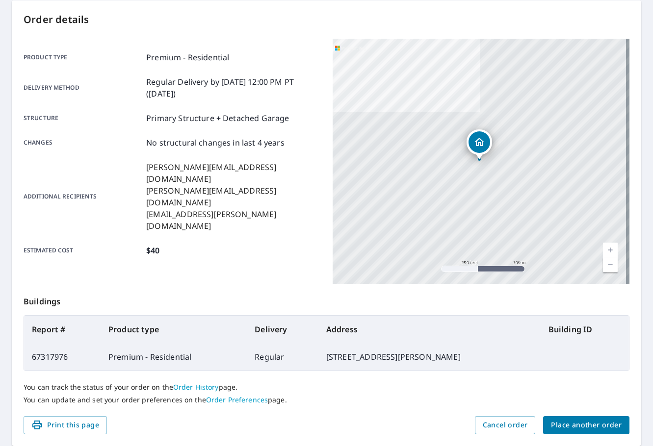 This screenshot has width=653, height=446. What do you see at coordinates (326, 300) in the screenshot?
I see `p: Buildings` at bounding box center [326, 300].